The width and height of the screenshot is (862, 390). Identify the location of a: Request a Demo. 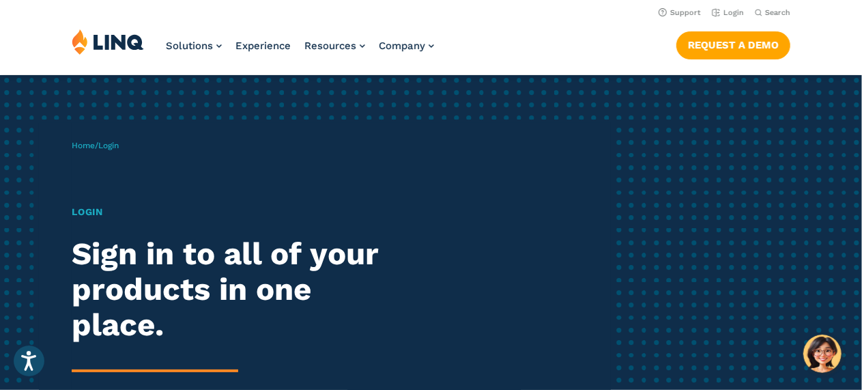
(733, 45).